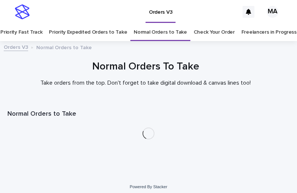 This screenshot has height=193, width=297. What do you see at coordinates (22, 12) in the screenshot?
I see `img: stacker-logo-s-only.png` at bounding box center [22, 12].